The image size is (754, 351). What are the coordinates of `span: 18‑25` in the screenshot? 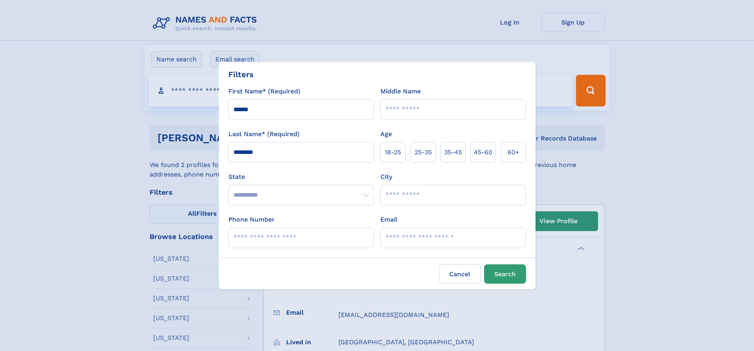 It's located at (393, 152).